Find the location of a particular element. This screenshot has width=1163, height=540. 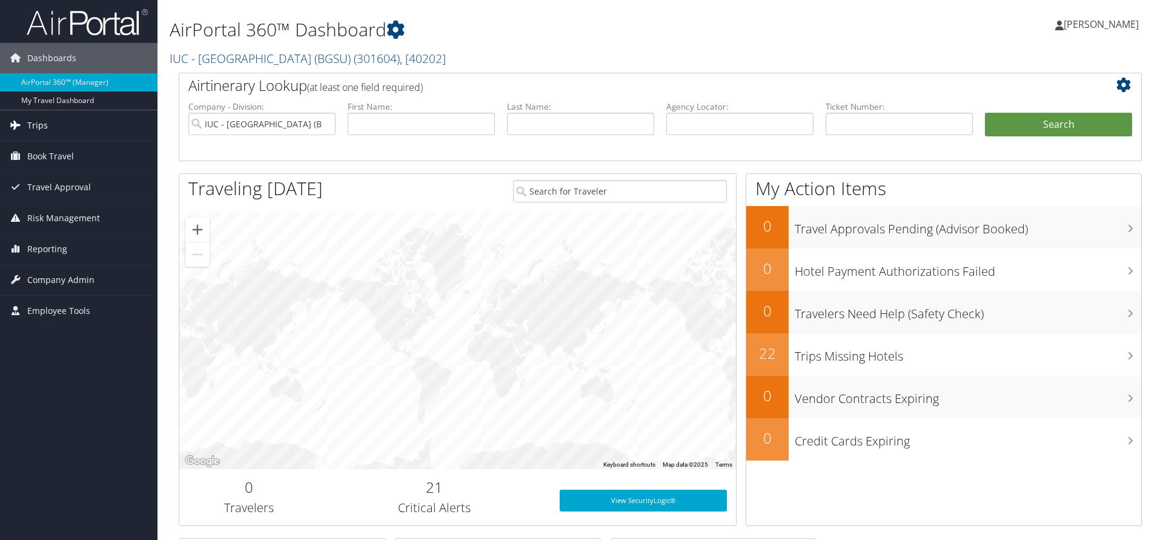

h2: 22 is located at coordinates (767, 353).